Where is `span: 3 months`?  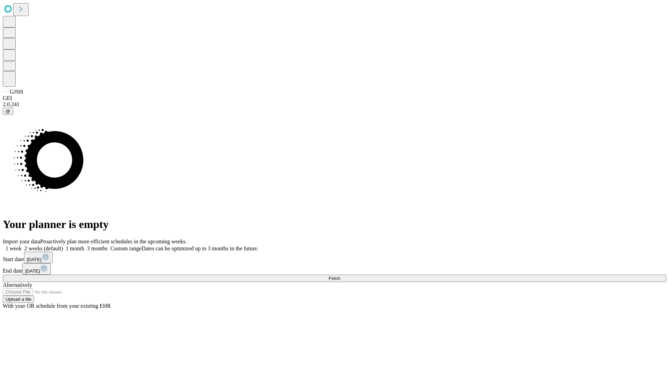
span: 3 months is located at coordinates (97, 249).